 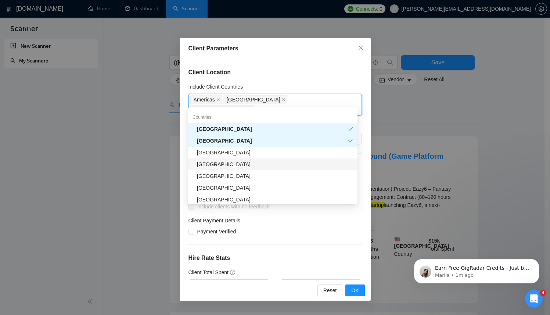 What do you see at coordinates (355, 290) in the screenshot?
I see `button: OK` at bounding box center [355, 290].